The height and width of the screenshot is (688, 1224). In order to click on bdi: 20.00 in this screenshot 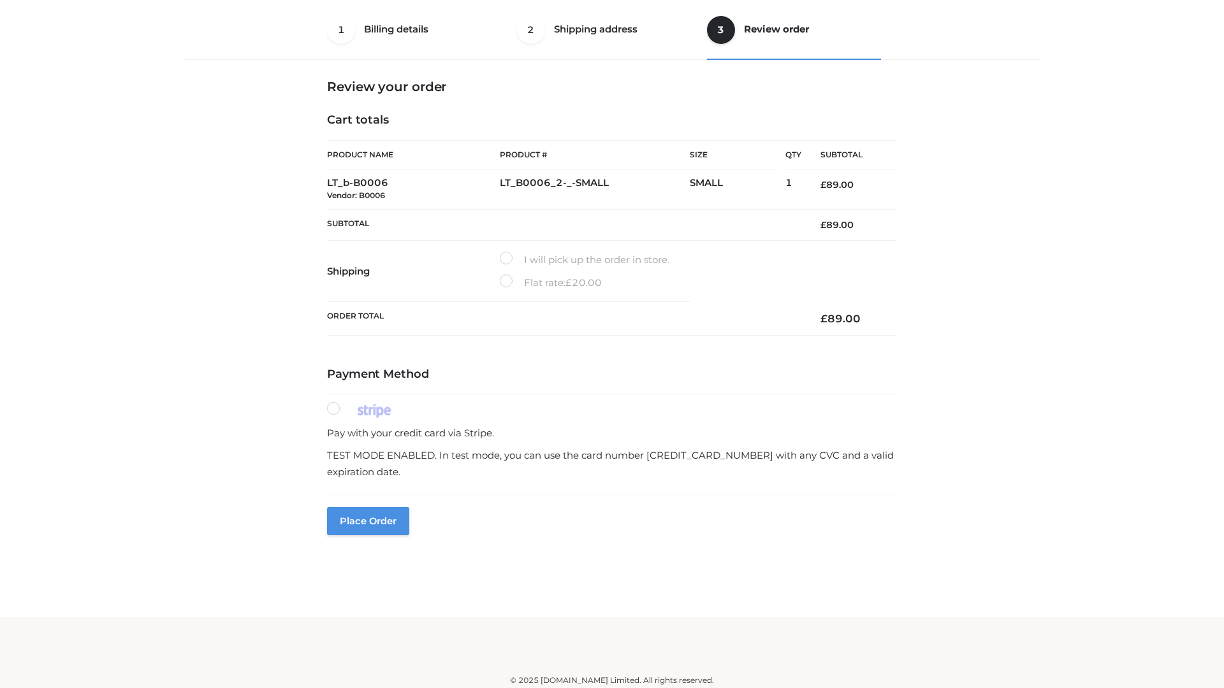, I will do `click(583, 282)`.